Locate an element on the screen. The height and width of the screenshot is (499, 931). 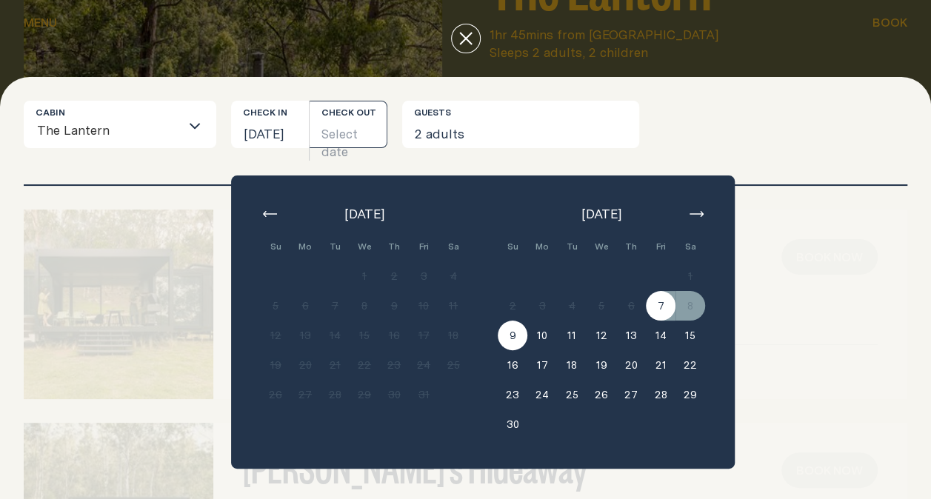
span: The Lantern is located at coordinates (73, 130).